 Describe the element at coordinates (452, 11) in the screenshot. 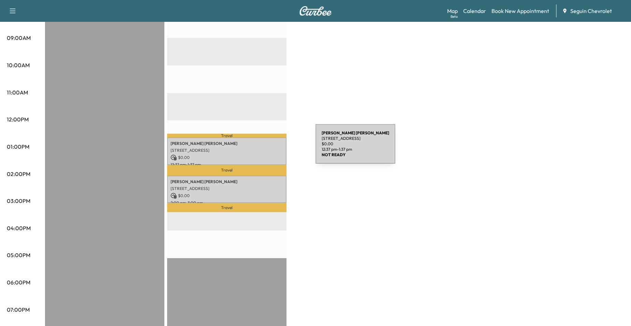

I see `a: MapBeta` at that location.